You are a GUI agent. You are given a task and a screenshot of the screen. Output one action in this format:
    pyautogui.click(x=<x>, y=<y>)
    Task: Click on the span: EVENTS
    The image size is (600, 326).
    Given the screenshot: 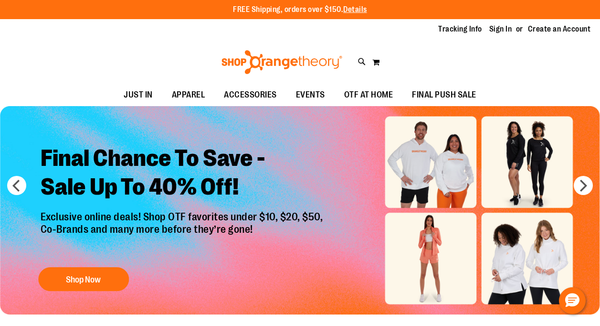 What is the action you would take?
    pyautogui.click(x=310, y=95)
    